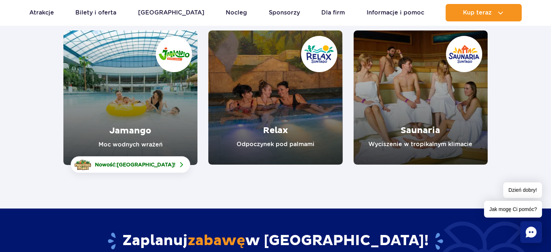 Image resolution: width=551 pixels, height=252 pixels. What do you see at coordinates (236, 13) in the screenshot?
I see `a: Nocleg` at bounding box center [236, 13].